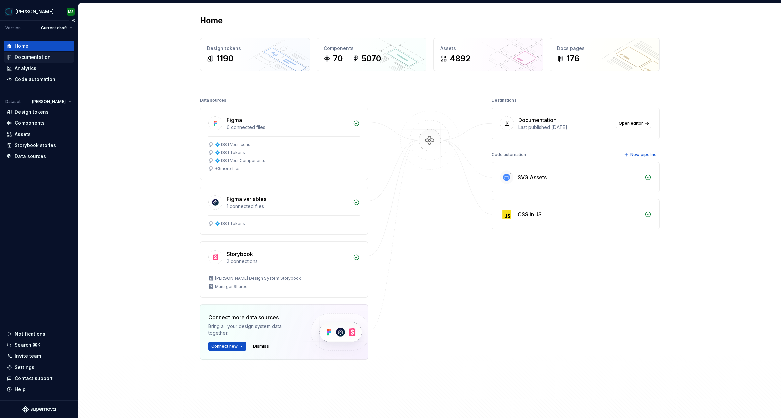  I want to click on div: Dataset, so click(13, 102).